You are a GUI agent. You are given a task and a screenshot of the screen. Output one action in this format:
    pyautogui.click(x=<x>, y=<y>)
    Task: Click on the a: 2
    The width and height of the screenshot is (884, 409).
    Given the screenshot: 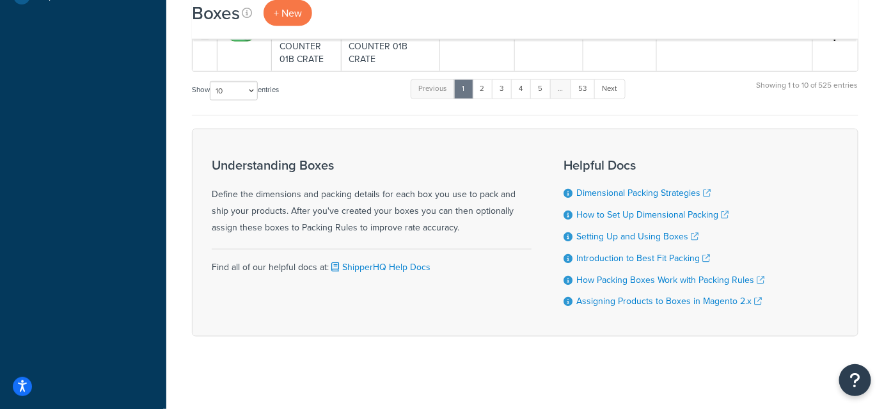 What is the action you would take?
    pyautogui.click(x=482, y=89)
    